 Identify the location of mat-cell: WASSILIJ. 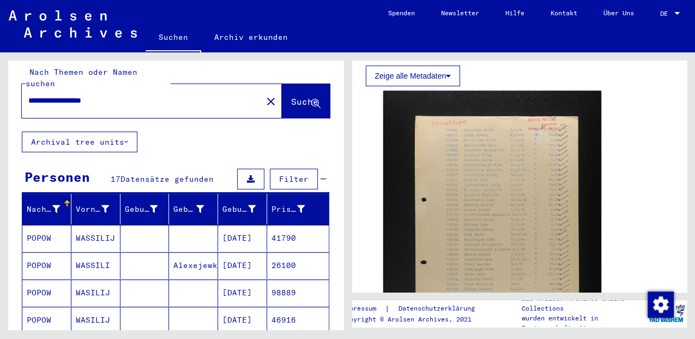
(96, 238).